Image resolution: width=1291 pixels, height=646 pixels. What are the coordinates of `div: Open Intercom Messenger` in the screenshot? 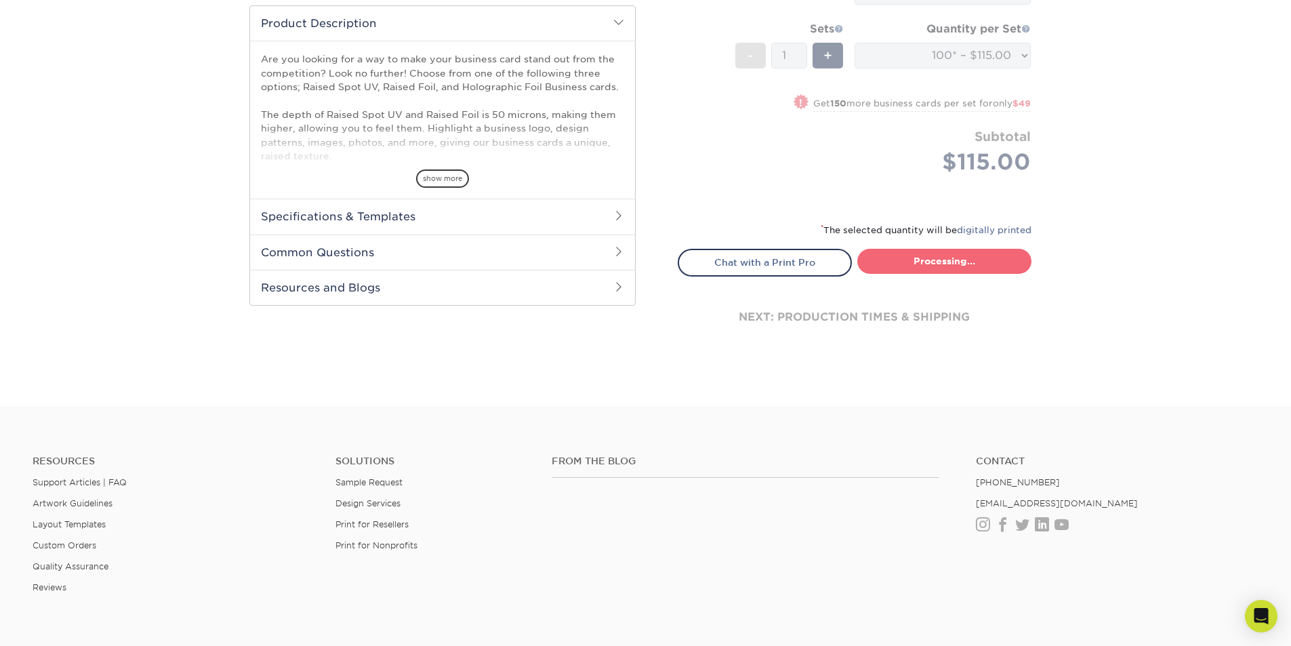 It's located at (1261, 616).